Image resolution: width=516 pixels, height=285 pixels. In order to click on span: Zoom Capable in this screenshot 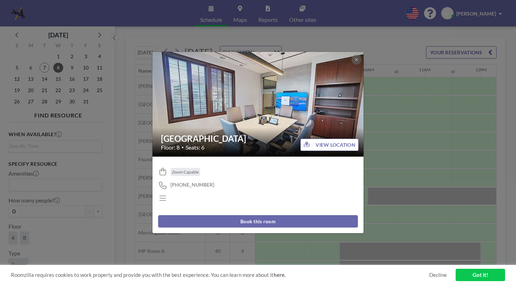, I will do `click(185, 172)`.